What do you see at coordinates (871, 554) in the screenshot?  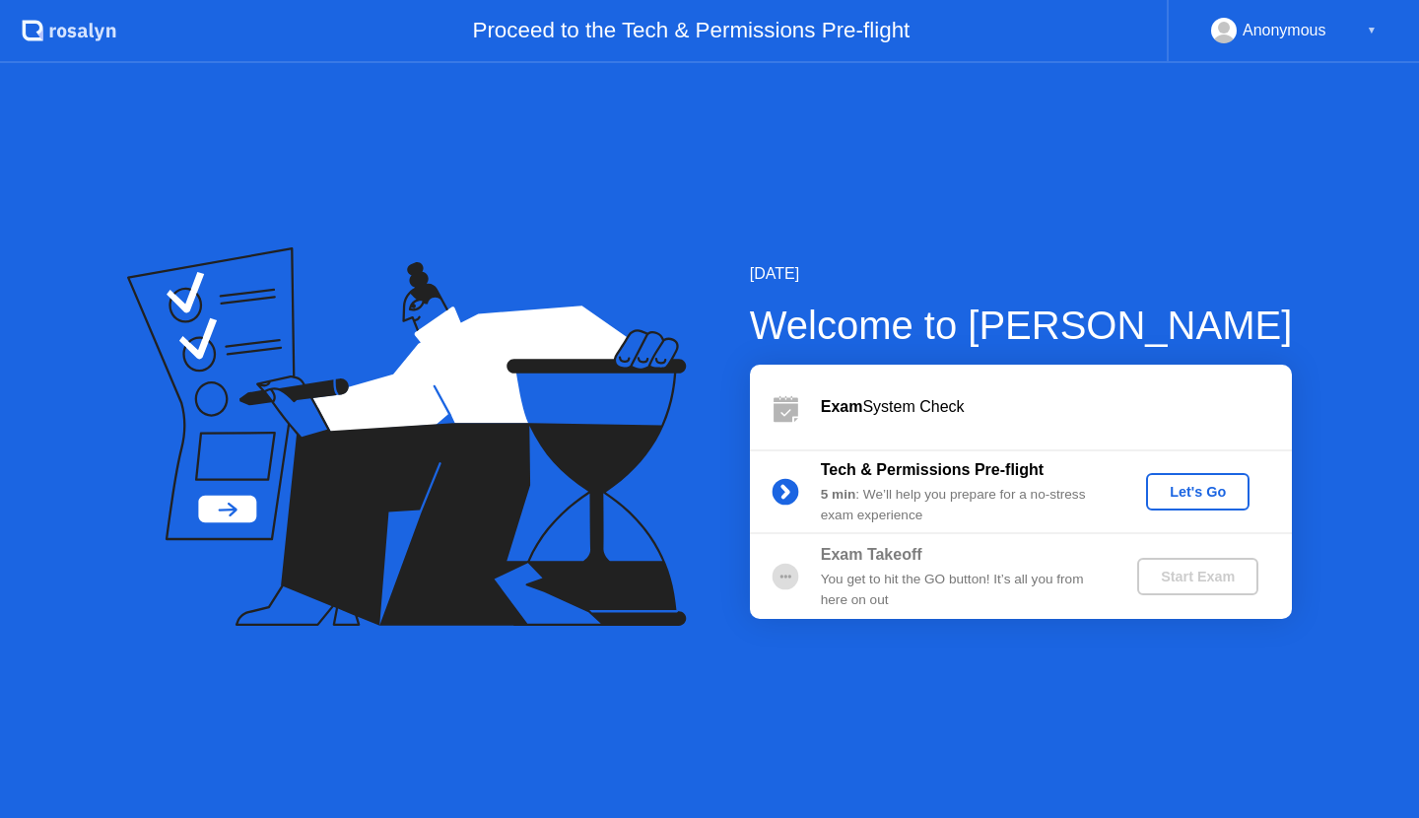 I see `b: Exam Takeoff` at bounding box center [871, 554].